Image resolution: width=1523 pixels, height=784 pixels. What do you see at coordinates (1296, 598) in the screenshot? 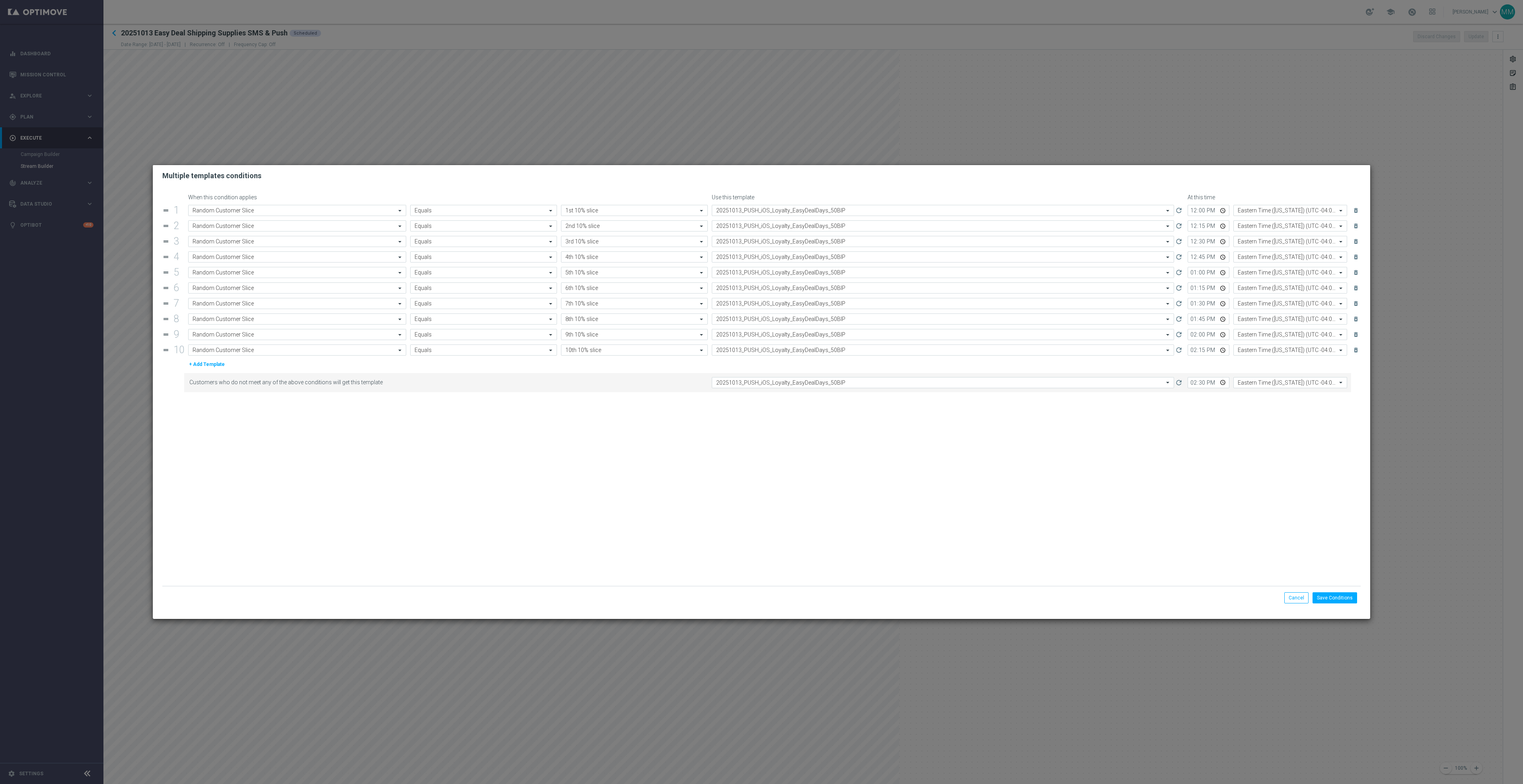
I see `button: Cancel` at bounding box center [1296, 598].